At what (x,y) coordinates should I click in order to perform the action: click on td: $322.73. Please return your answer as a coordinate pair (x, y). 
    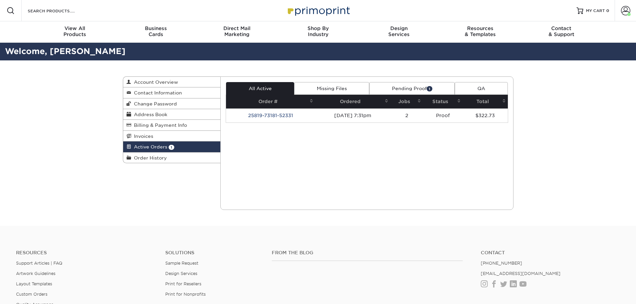
    Looking at the image, I should click on (485, 116).